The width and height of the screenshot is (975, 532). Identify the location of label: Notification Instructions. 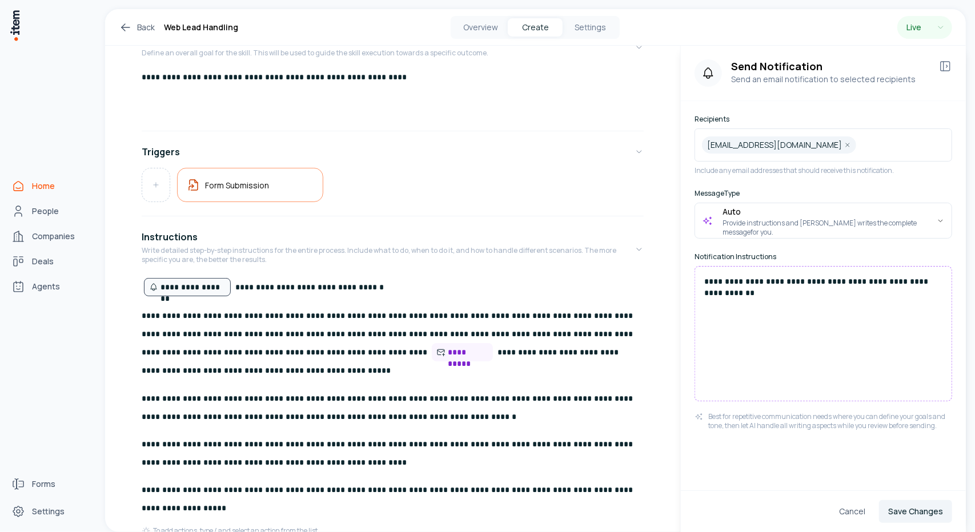
(823, 257).